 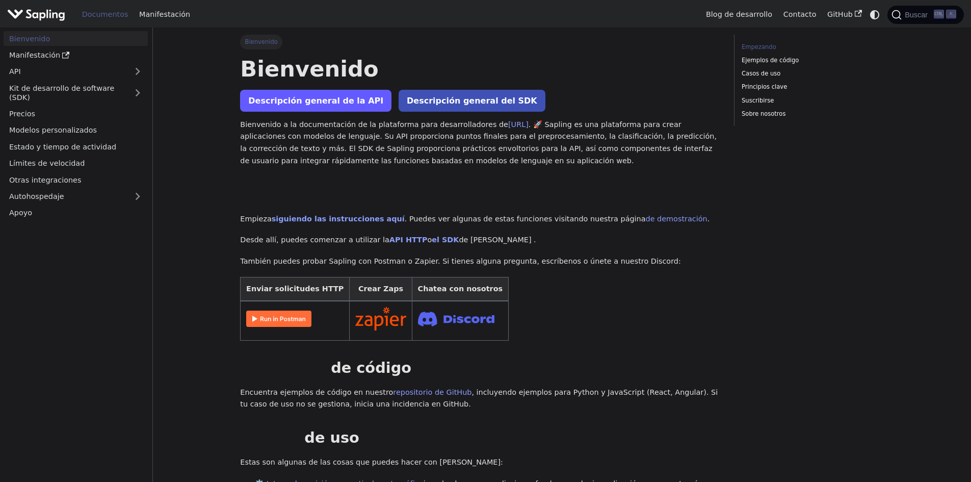 I want to click on font: Autohospedaje, so click(x=37, y=196).